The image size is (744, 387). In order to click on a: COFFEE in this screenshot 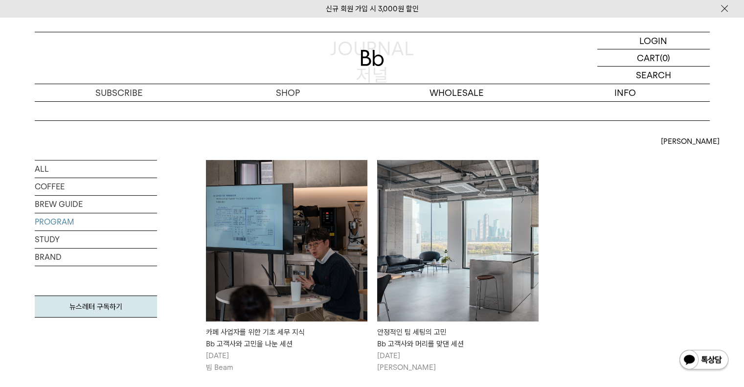, I will do `click(96, 186)`.